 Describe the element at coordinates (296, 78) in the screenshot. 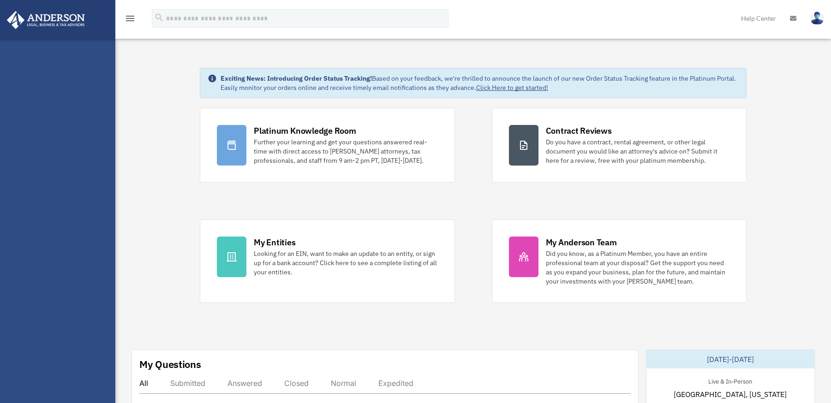

I see `strong: Exciting News: Introducing Order Status Tracking!` at that location.